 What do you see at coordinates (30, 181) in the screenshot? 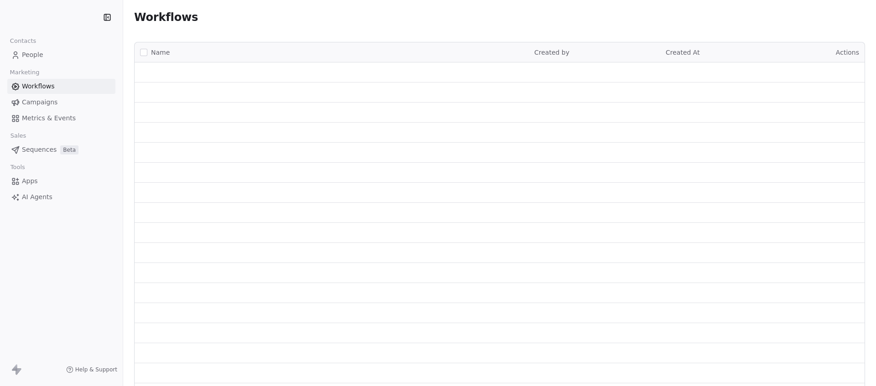
I see `span: Apps` at bounding box center [30, 181].